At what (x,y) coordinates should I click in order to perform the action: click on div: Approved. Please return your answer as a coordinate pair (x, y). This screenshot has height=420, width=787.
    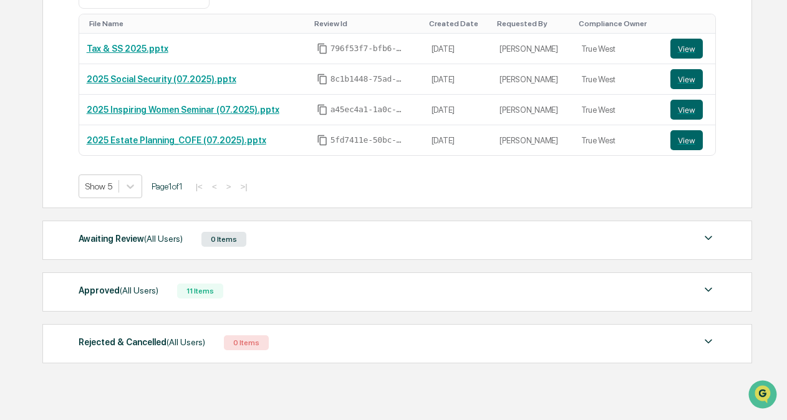
    Looking at the image, I should click on (118, 291).